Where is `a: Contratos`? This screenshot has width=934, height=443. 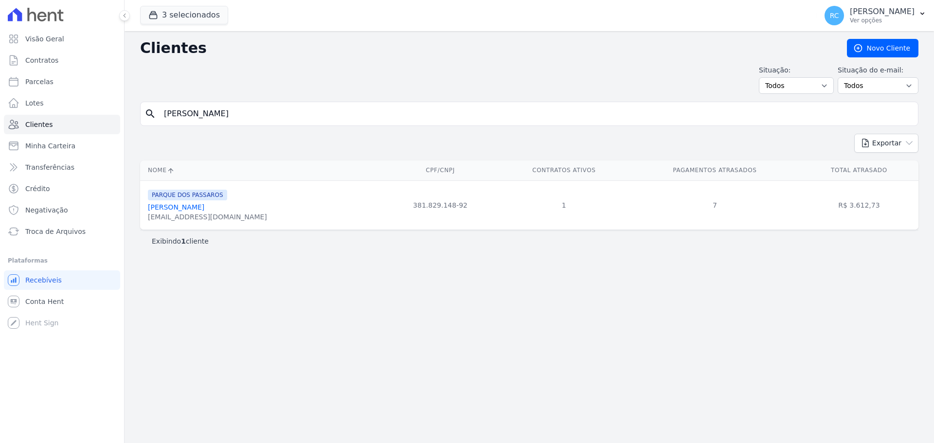 a: Contratos is located at coordinates (62, 60).